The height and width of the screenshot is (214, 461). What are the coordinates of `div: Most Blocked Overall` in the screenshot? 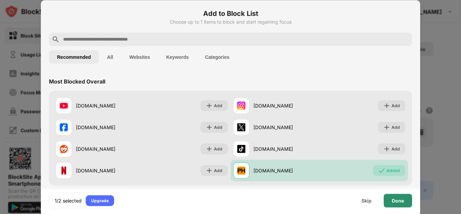 It's located at (77, 81).